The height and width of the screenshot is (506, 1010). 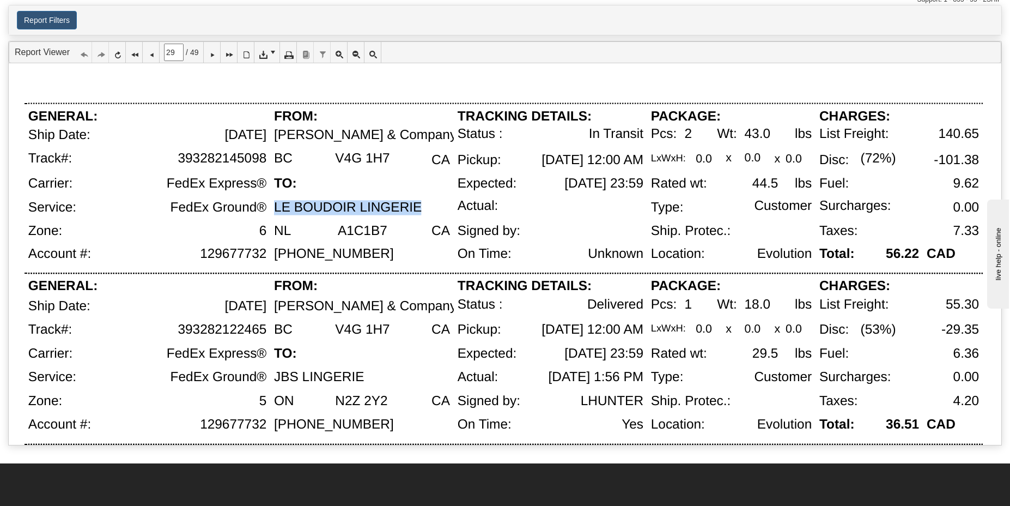 What do you see at coordinates (612, 401) in the screenshot?
I see `div: LHUNTER` at bounding box center [612, 401].